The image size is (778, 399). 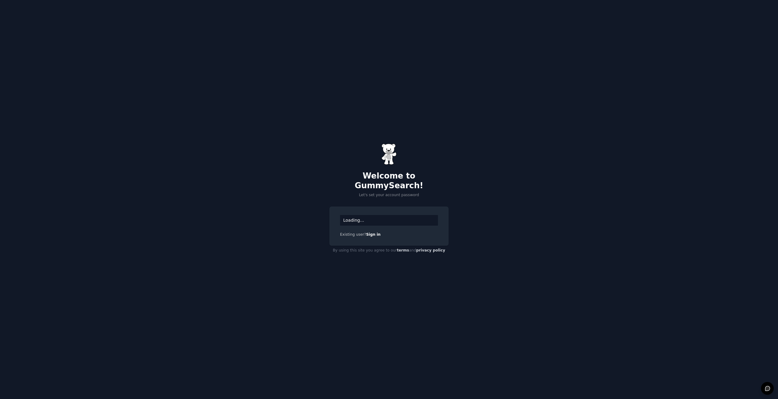 What do you see at coordinates (389, 154) in the screenshot?
I see `img: Gummy Bear` at bounding box center [389, 154].